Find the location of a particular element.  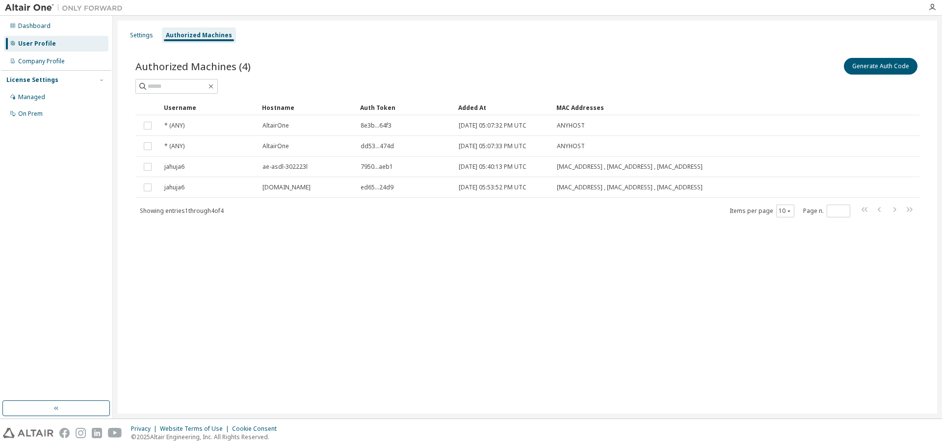

div: Added At is located at coordinates (503, 107).